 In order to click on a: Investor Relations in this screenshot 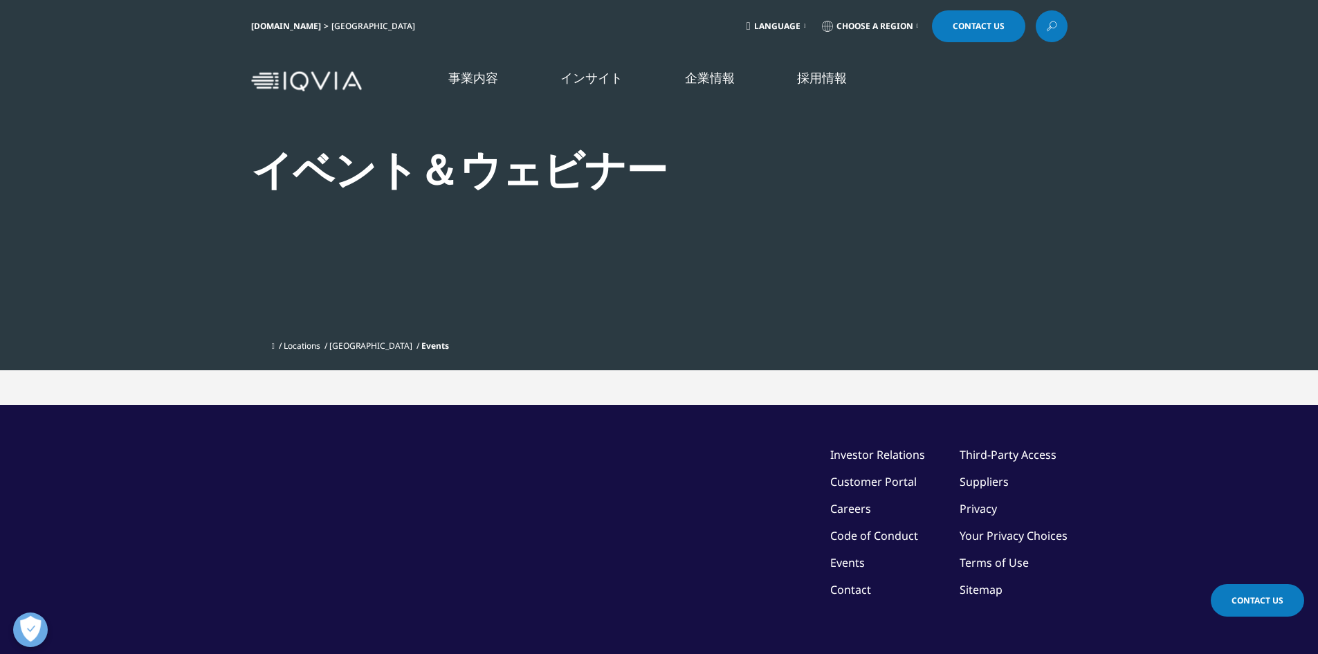, I will do `click(877, 455)`.